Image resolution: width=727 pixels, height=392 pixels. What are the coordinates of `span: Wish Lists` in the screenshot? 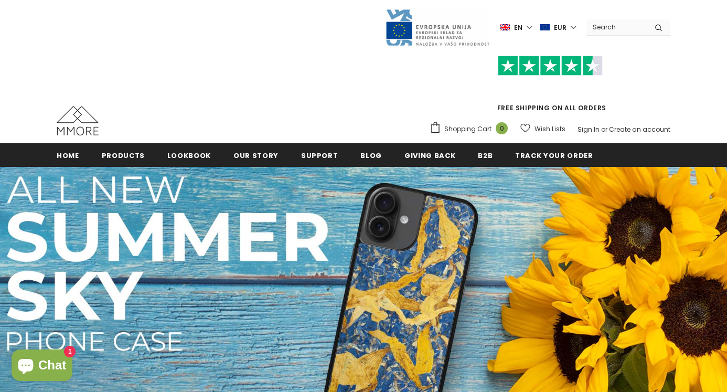 It's located at (550, 129).